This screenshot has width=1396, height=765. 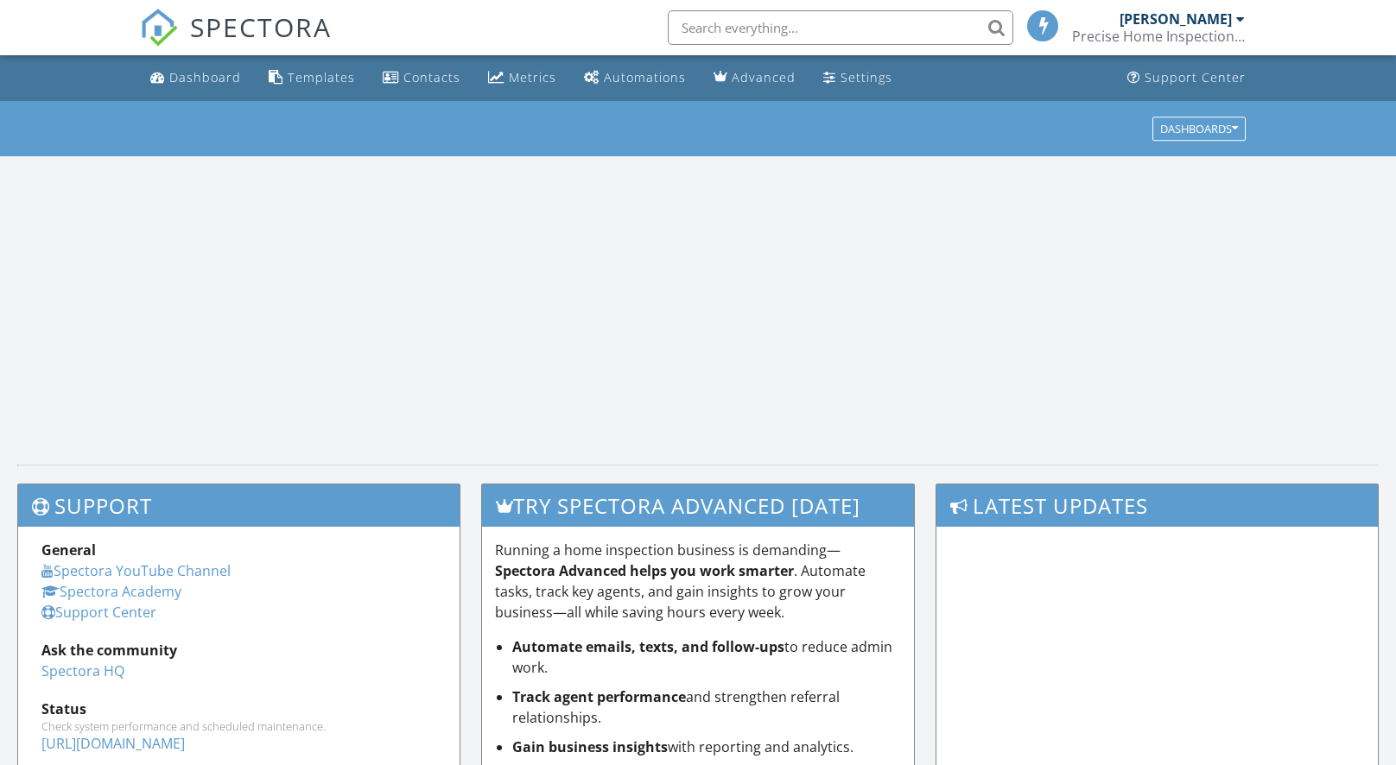 What do you see at coordinates (261, 27) in the screenshot?
I see `span: SPECTORA` at bounding box center [261, 27].